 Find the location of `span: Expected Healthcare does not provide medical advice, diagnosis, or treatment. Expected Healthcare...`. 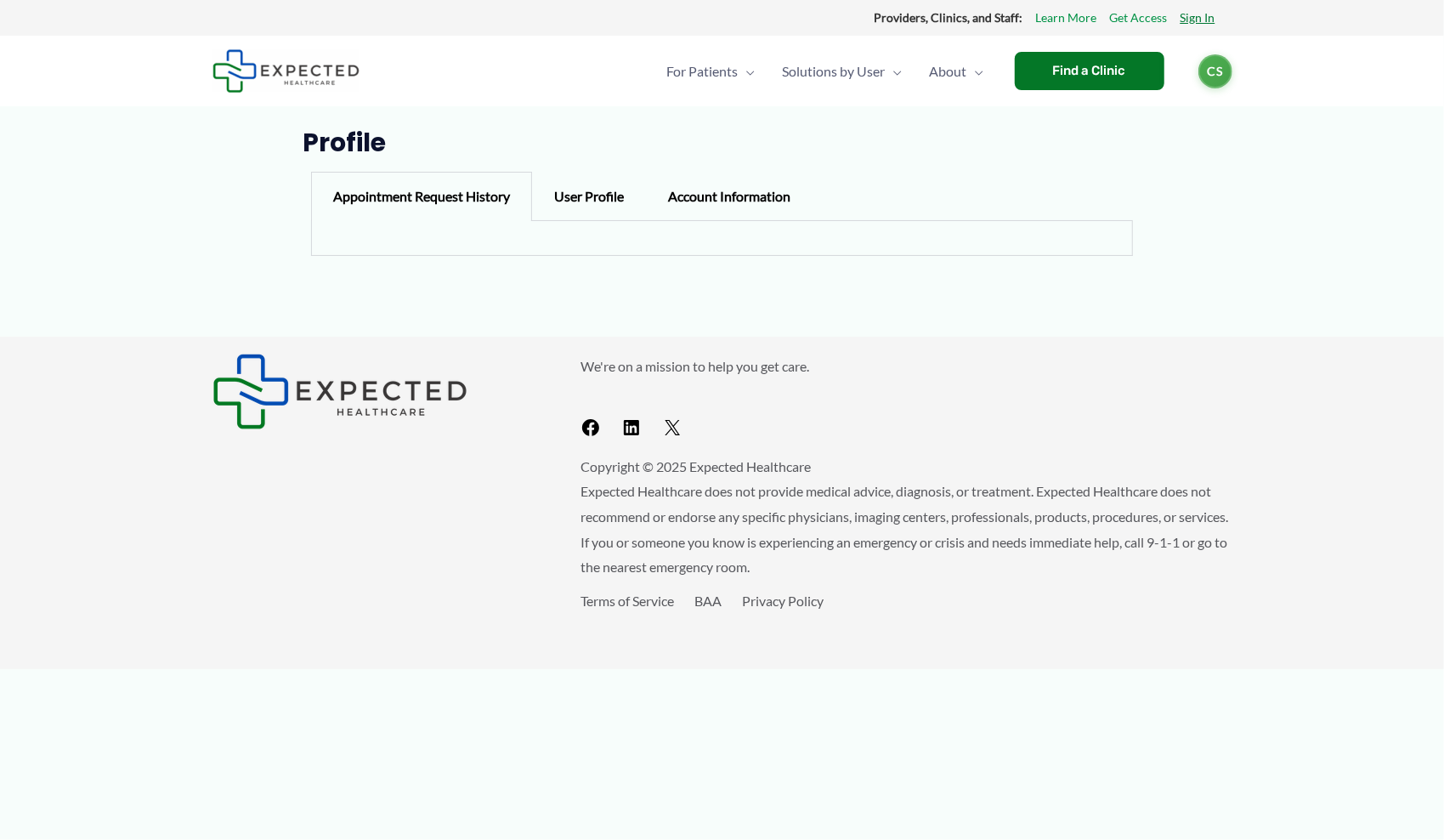

span: Expected Healthcare does not provide medical advice, diagnosis, or treatment. Expected Healthcare... is located at coordinates (904, 529).